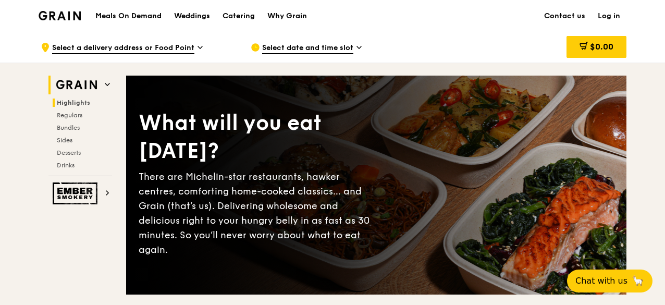 This screenshot has height=305, width=665. I want to click on span: Desserts, so click(69, 153).